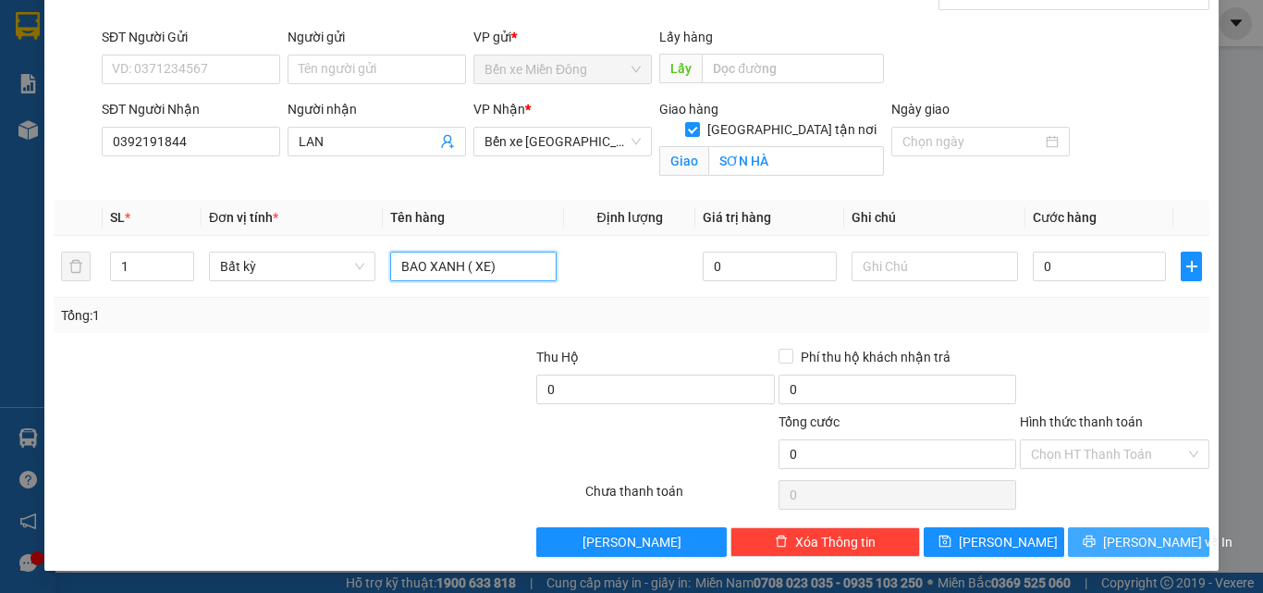 The width and height of the screenshot is (1263, 593). What do you see at coordinates (1191, 266) in the screenshot?
I see `button: plus` at bounding box center [1191, 266].